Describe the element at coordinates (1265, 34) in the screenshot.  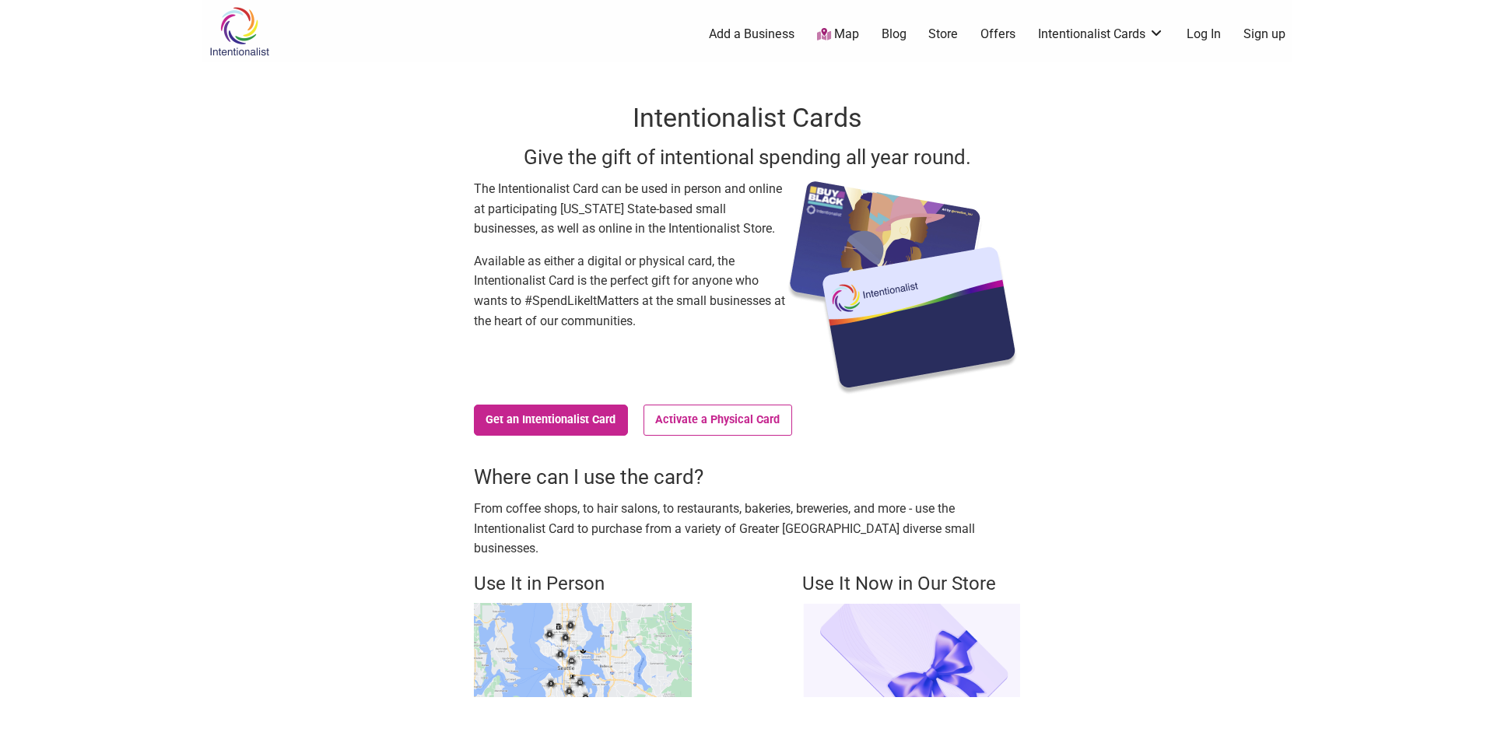
I see `a: Sign up` at that location.